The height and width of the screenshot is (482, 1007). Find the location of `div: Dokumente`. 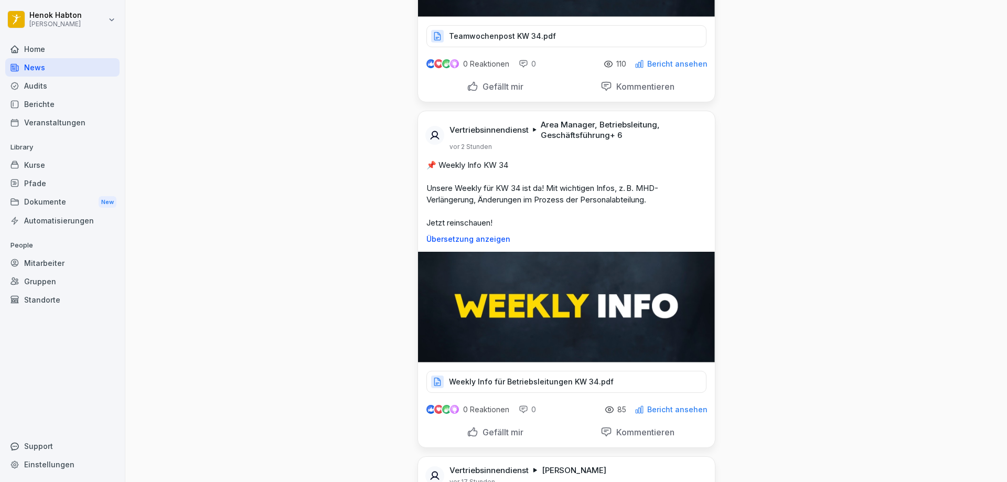

div: Dokumente is located at coordinates (62, 202).